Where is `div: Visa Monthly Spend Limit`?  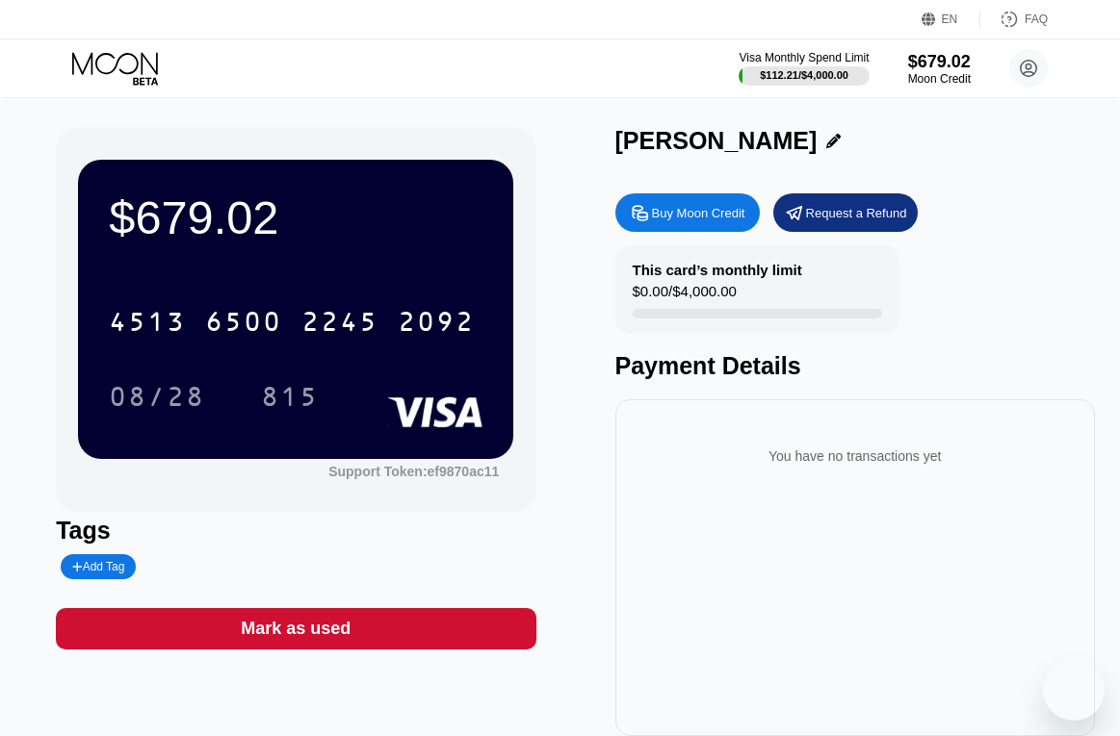
div: Visa Monthly Spend Limit is located at coordinates (803, 58).